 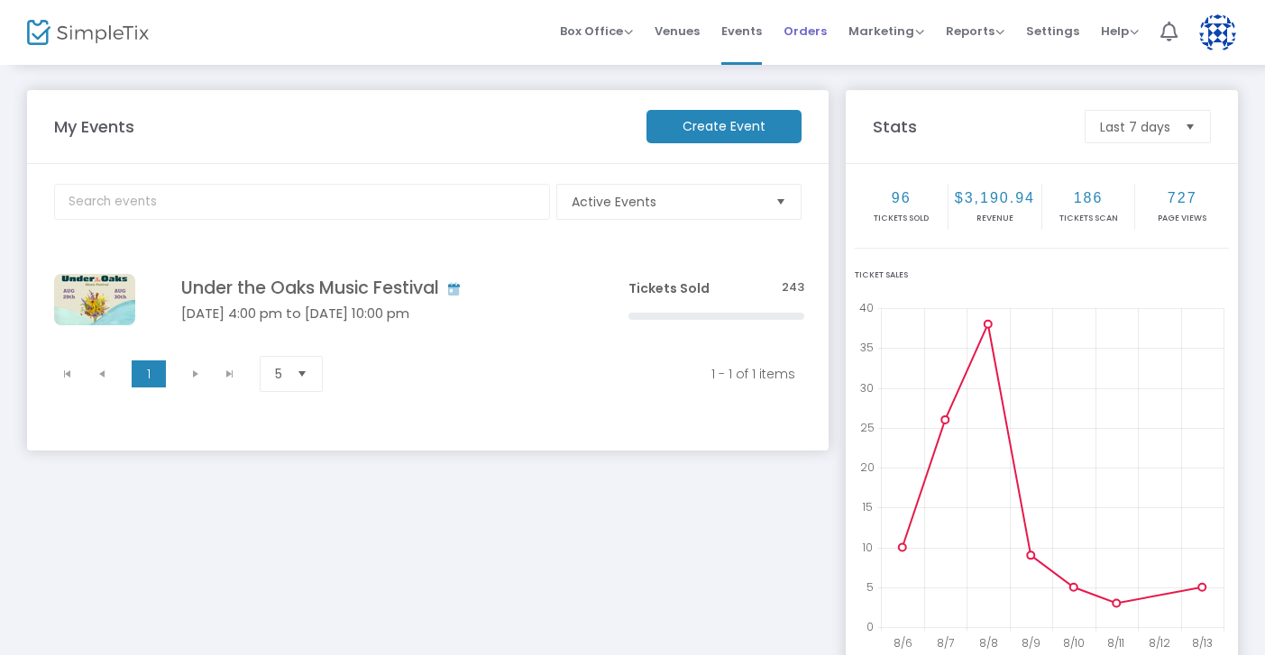 I want to click on input: Search events, so click(x=302, y=202).